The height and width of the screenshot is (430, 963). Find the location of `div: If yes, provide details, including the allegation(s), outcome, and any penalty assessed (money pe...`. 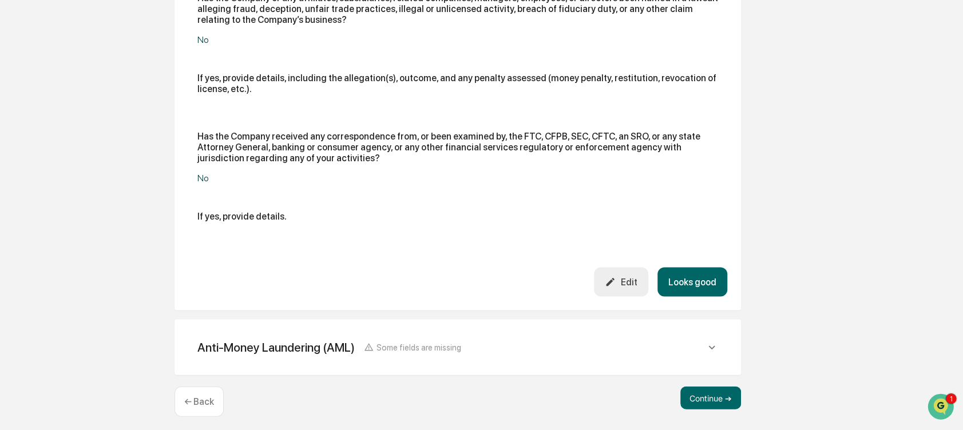

div: If yes, provide details, including the allegation(s), outcome, and any penalty assessed (money pe... is located at coordinates (458, 84).